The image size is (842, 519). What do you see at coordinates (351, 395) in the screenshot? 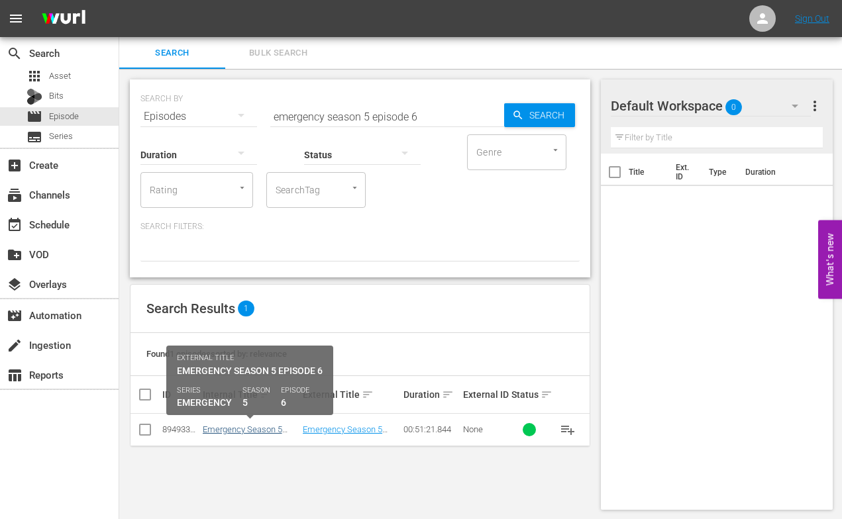
I see `div: External Title` at bounding box center [351, 395].